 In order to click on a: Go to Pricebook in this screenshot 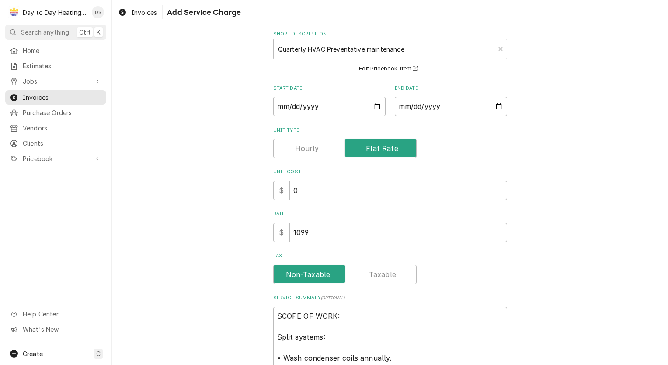, I will do `click(56, 158)`.